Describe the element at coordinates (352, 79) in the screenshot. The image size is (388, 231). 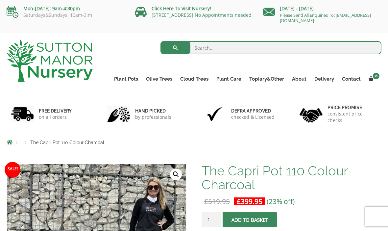
I see `a: Contact` at that location.